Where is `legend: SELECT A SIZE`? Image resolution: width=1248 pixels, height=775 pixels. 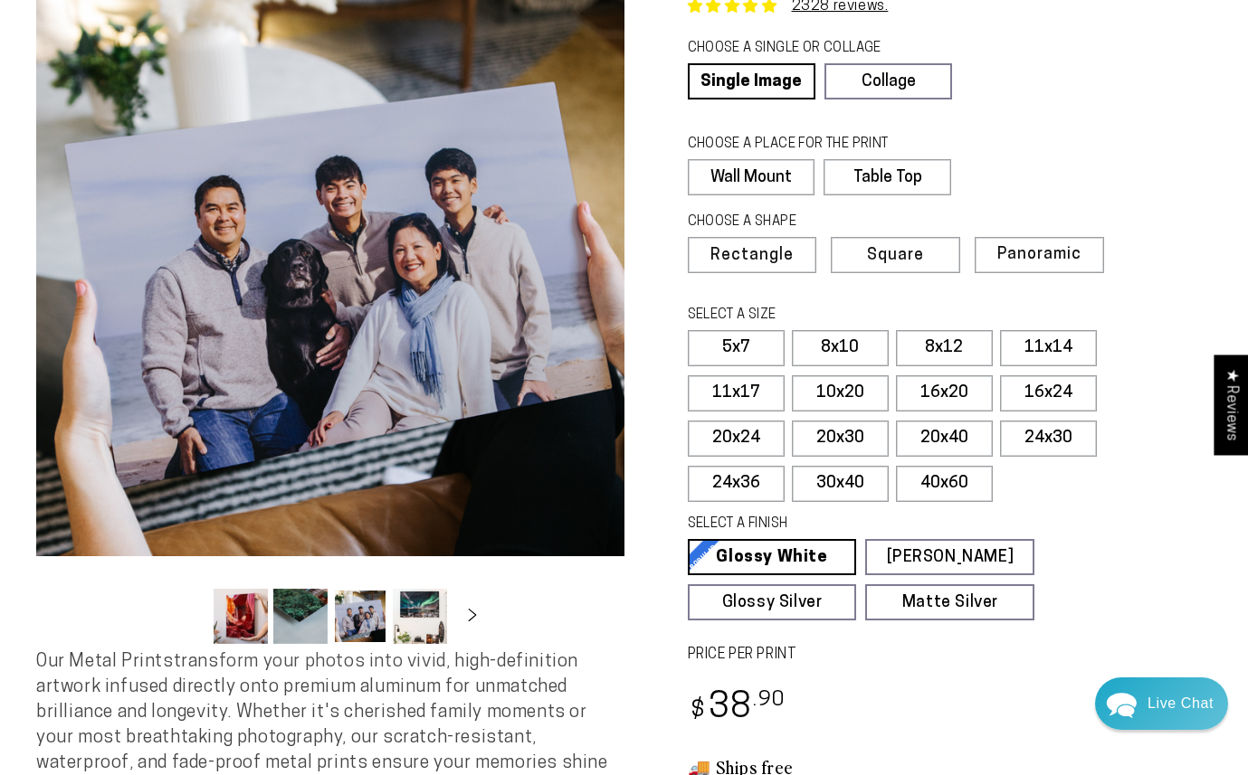
legend: SELECT A SIZE is located at coordinates (842, 316).